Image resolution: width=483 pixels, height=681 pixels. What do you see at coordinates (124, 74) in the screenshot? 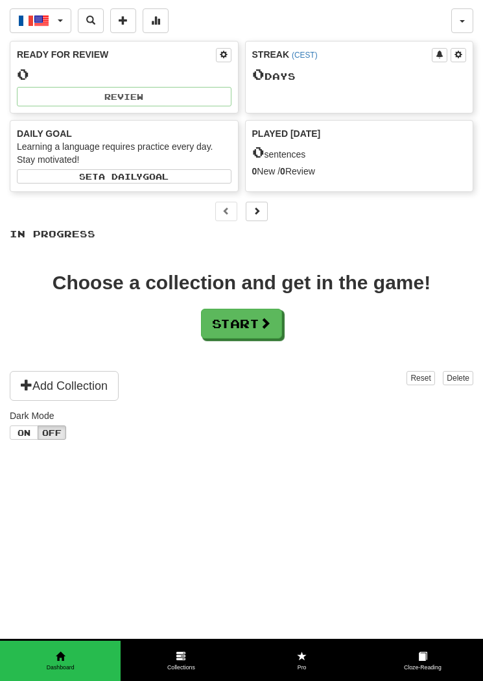
I see `div: 0` at bounding box center [124, 74].